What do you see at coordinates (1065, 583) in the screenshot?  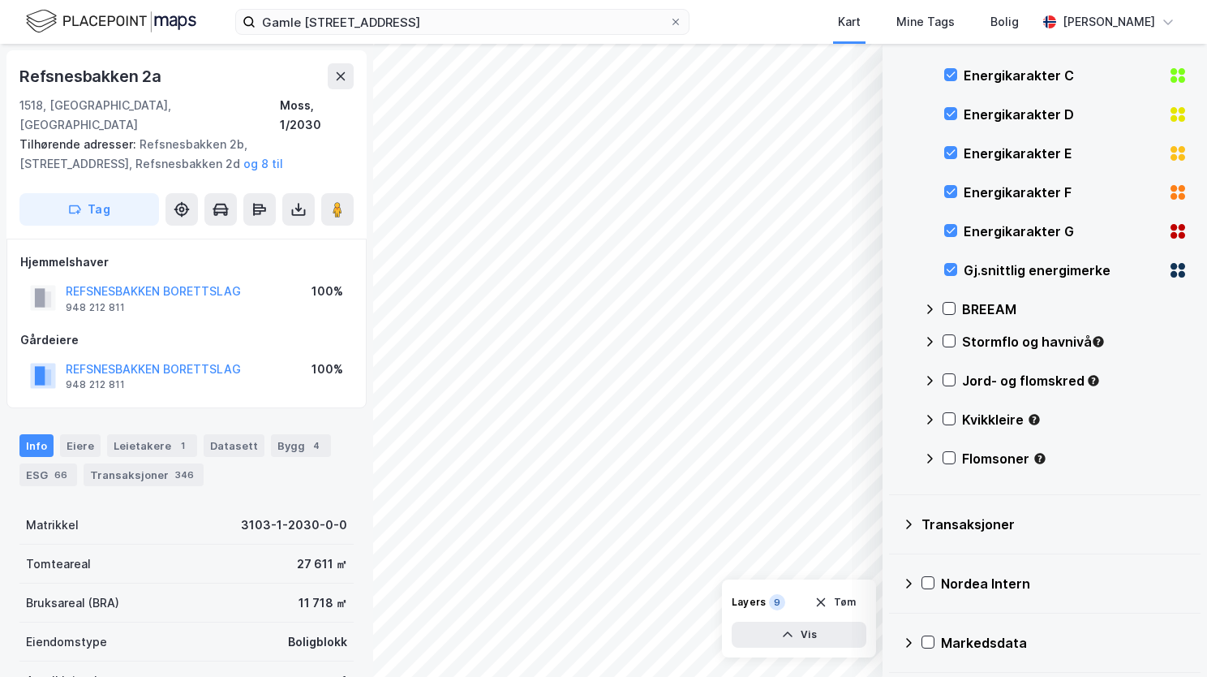 I see `div: Nordea Intern` at bounding box center [1065, 583].